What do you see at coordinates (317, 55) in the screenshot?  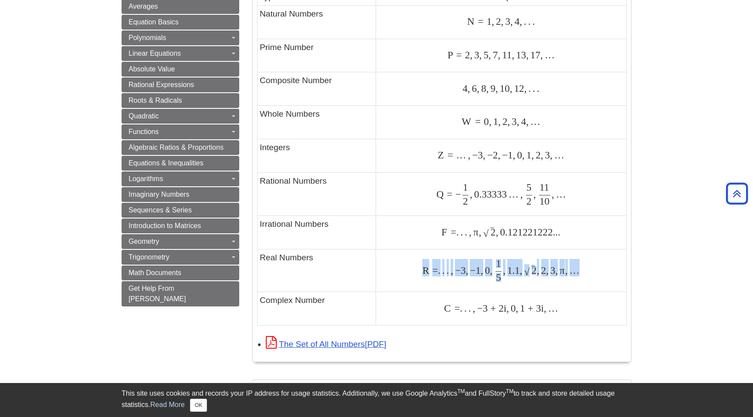 I see `td: Prime Number` at bounding box center [317, 55].